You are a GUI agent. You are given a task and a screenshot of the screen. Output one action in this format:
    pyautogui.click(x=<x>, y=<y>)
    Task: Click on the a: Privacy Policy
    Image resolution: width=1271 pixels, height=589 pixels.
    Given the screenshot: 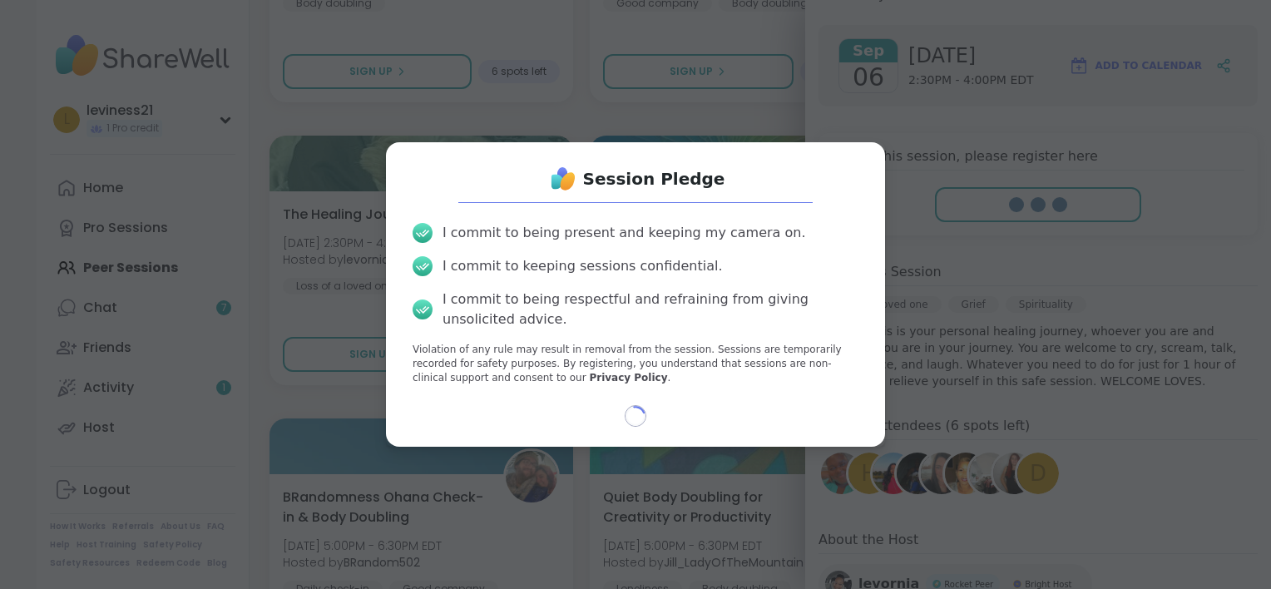 What is the action you would take?
    pyautogui.click(x=628, y=378)
    